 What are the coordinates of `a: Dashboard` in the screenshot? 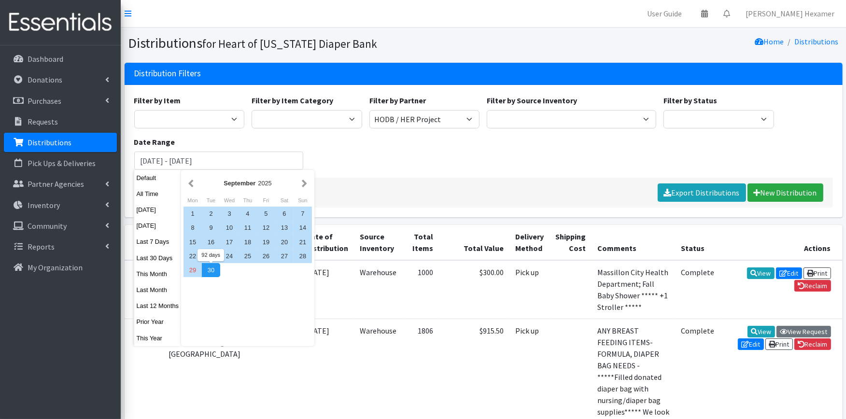 It's located at (60, 59).